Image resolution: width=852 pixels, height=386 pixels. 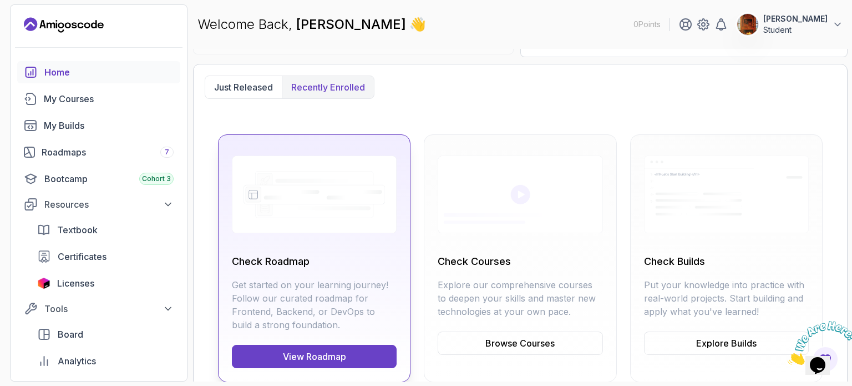 I want to click on a: courses, so click(x=99, y=99).